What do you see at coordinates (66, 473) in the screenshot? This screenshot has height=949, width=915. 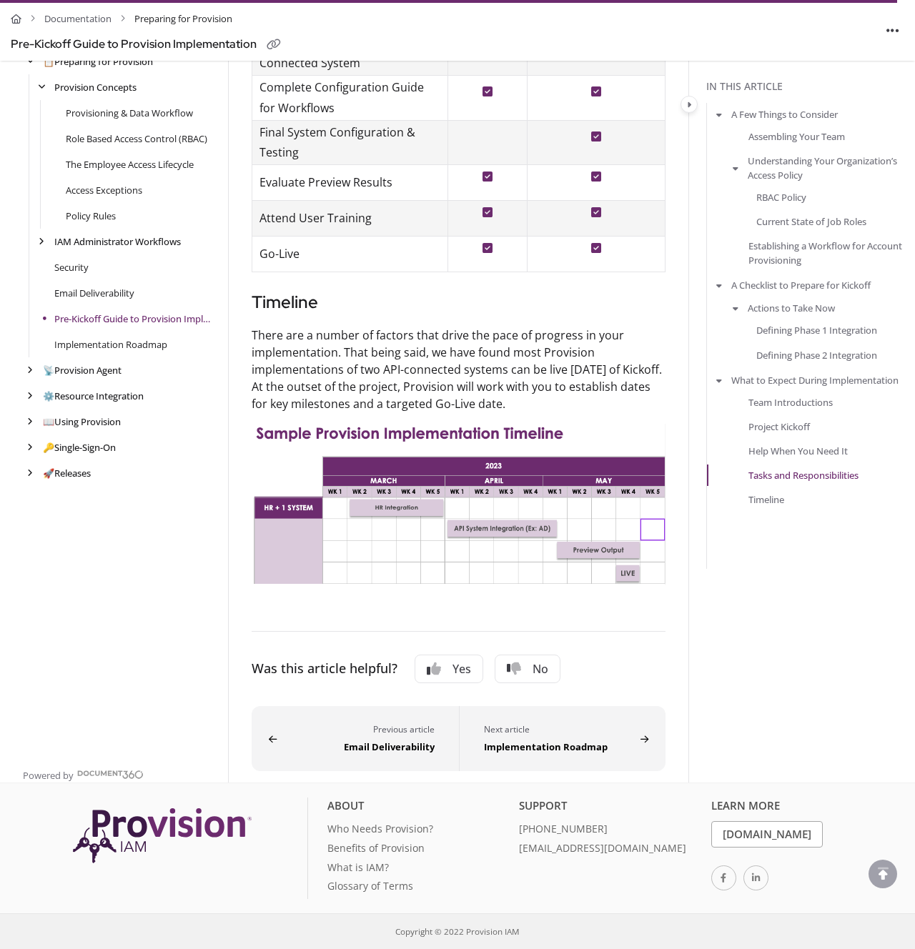 I see `a: Releases` at bounding box center [66, 473].